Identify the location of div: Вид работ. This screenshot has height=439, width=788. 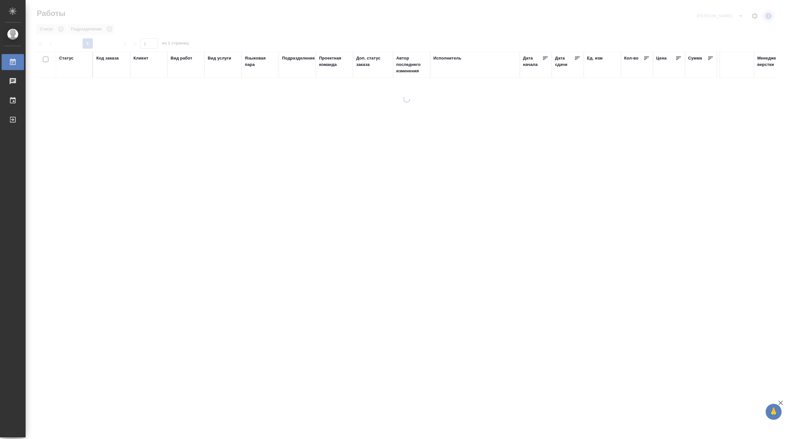
(181, 58).